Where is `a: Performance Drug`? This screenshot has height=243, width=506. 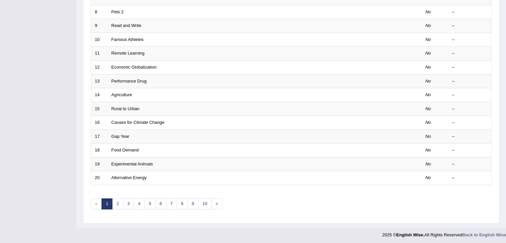
a: Performance Drug is located at coordinates (129, 81).